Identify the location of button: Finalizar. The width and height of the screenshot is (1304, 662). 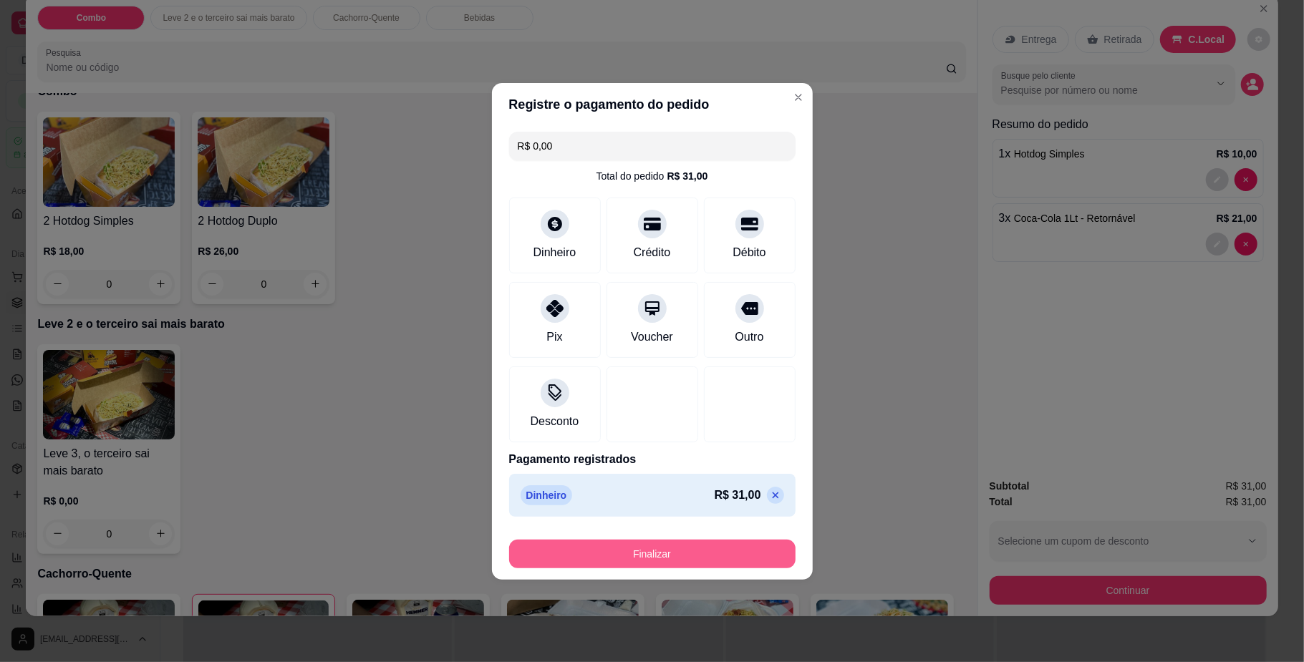
(652, 554).